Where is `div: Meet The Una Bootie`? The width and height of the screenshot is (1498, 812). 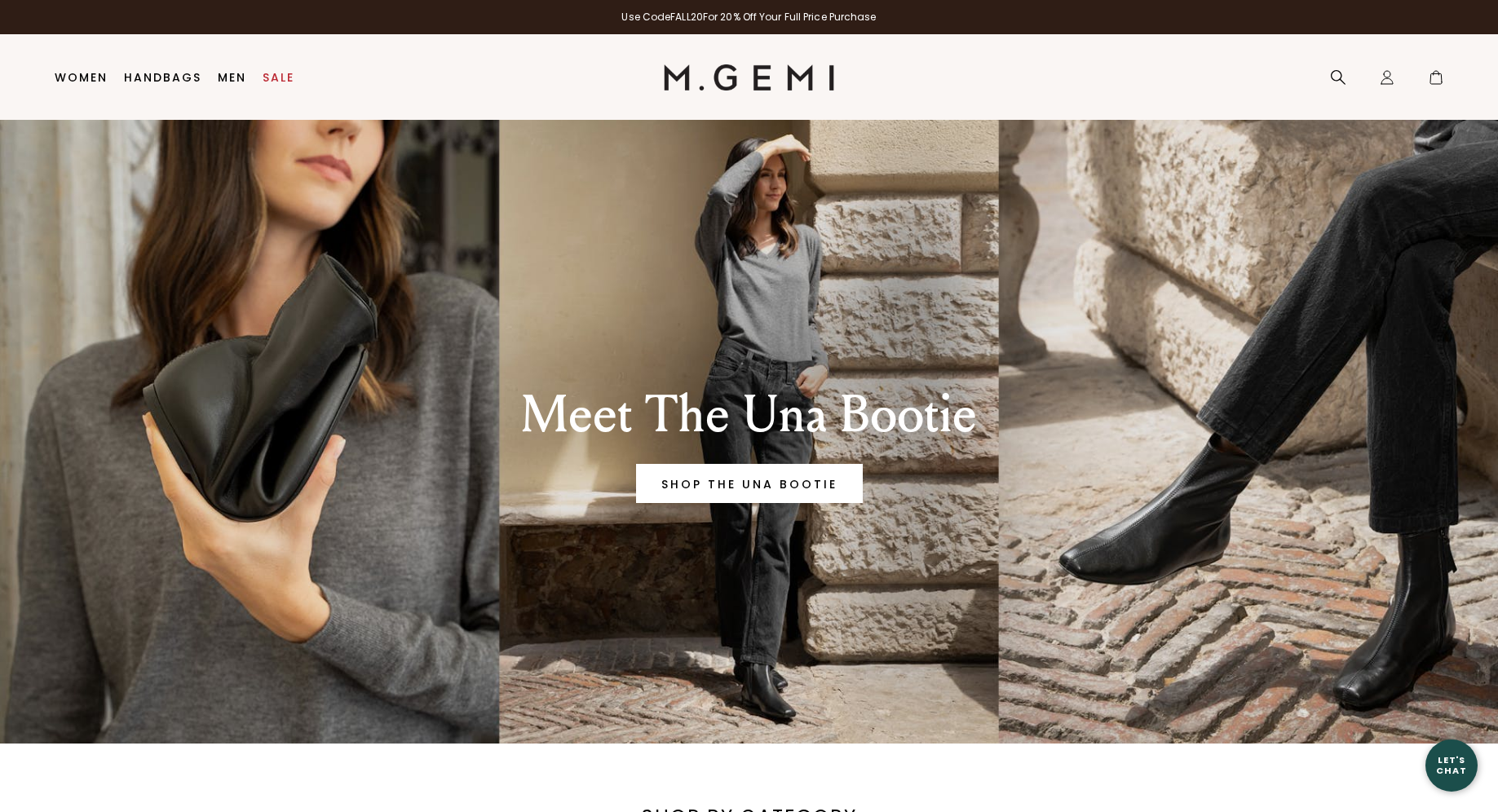
div: Meet The Una Bootie is located at coordinates (749, 415).